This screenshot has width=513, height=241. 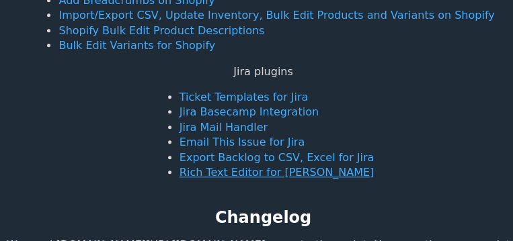 What do you see at coordinates (137, 45) in the screenshot?
I see `a: Bulk Edit Variants for Shopify` at bounding box center [137, 45].